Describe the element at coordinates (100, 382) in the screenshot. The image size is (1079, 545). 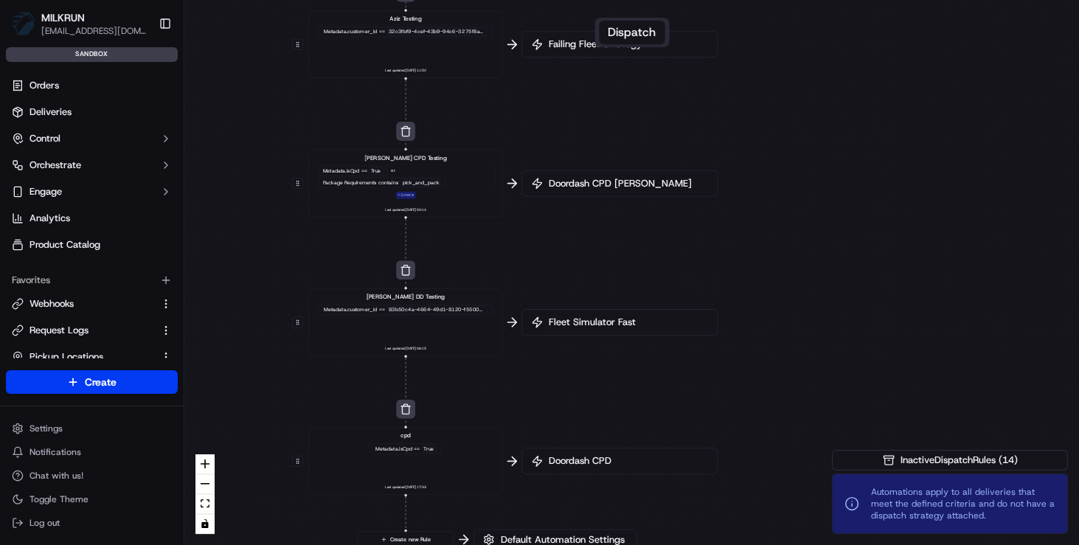
I see `span: Create` at that location.